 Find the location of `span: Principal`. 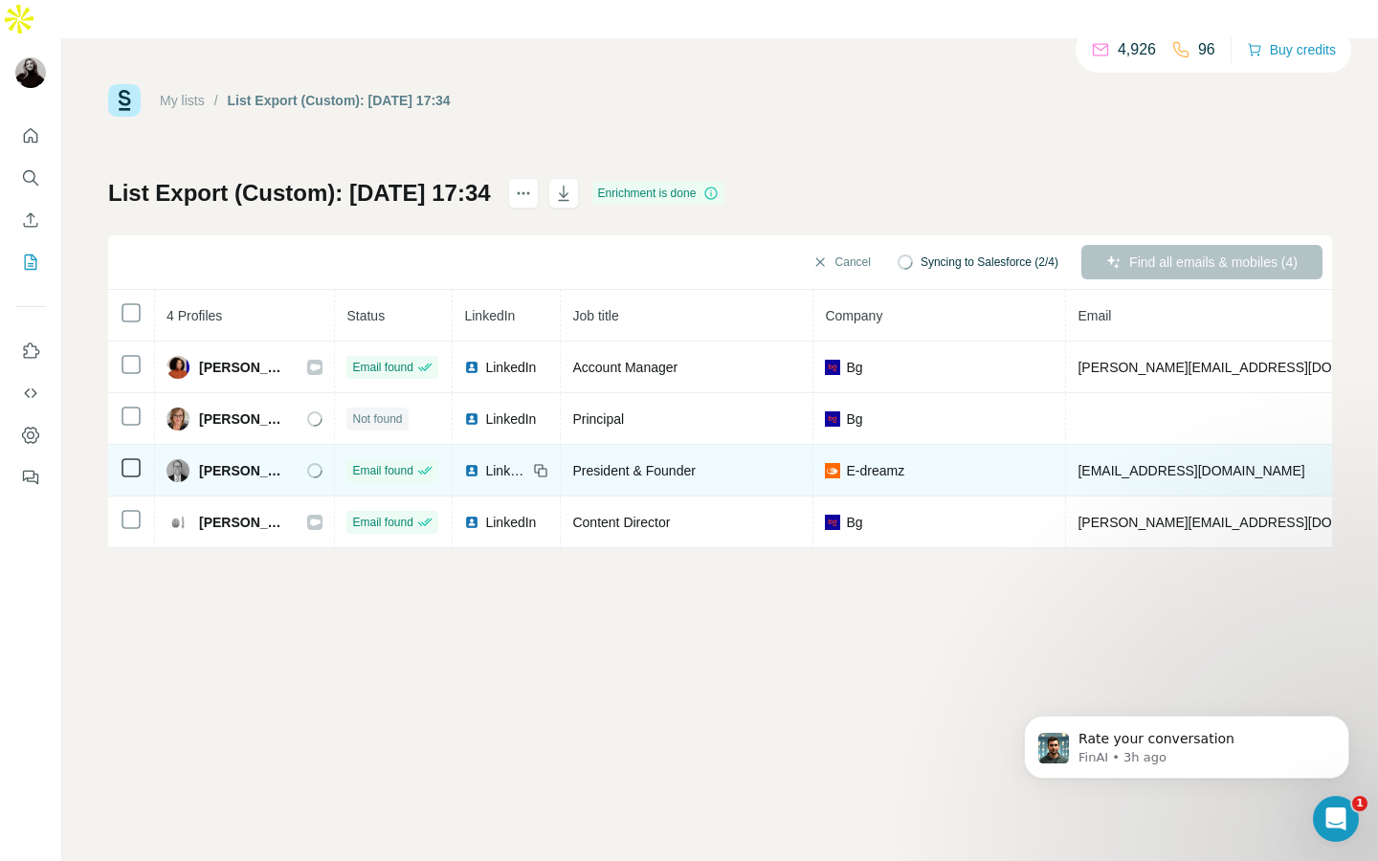

span: Principal is located at coordinates (598, 419).